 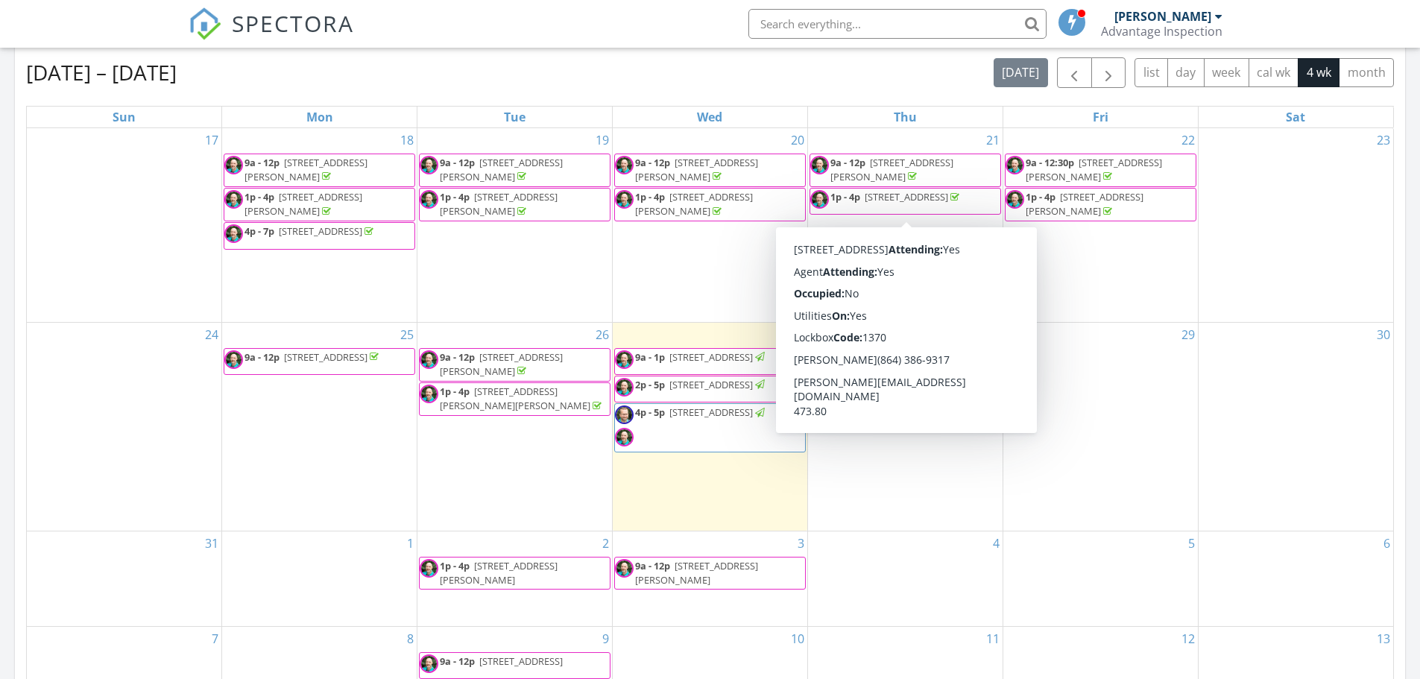 I want to click on a: Go to August 24, 2025, so click(x=212, y=335).